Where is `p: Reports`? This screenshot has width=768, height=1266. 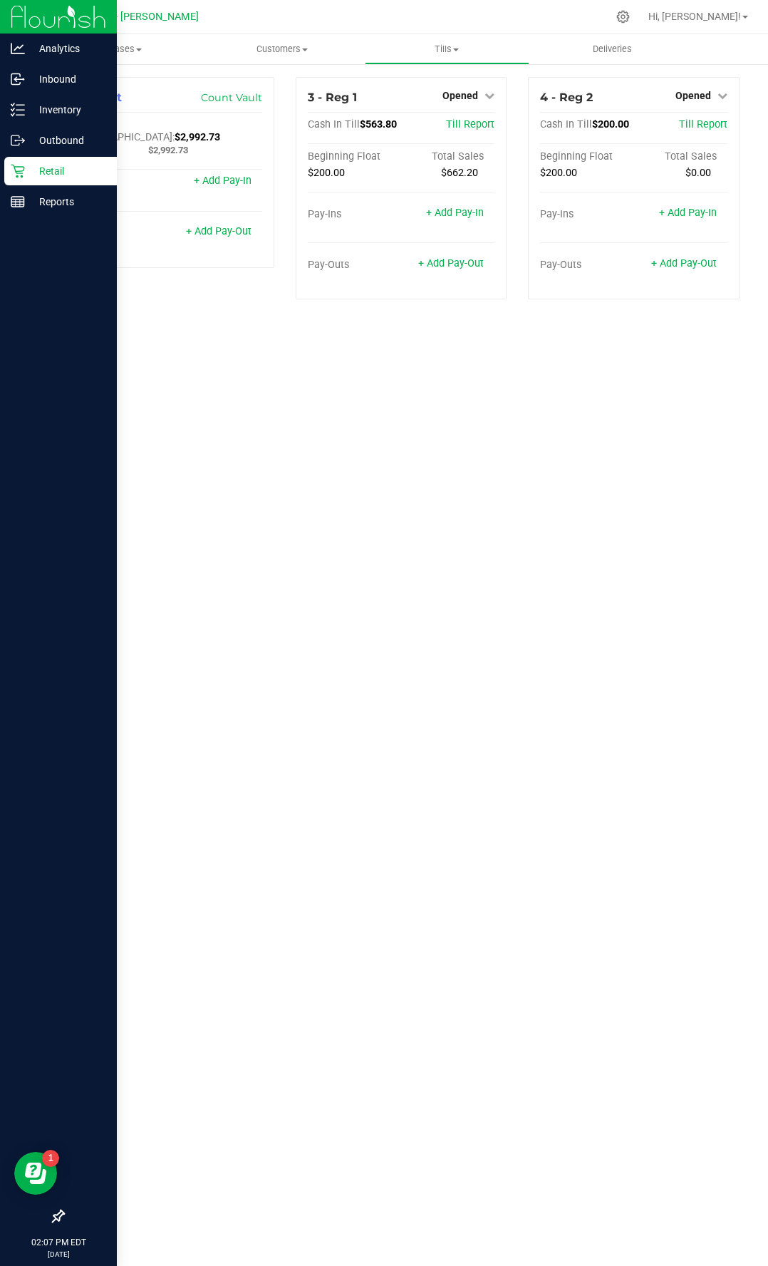 p: Reports is located at coordinates (68, 202).